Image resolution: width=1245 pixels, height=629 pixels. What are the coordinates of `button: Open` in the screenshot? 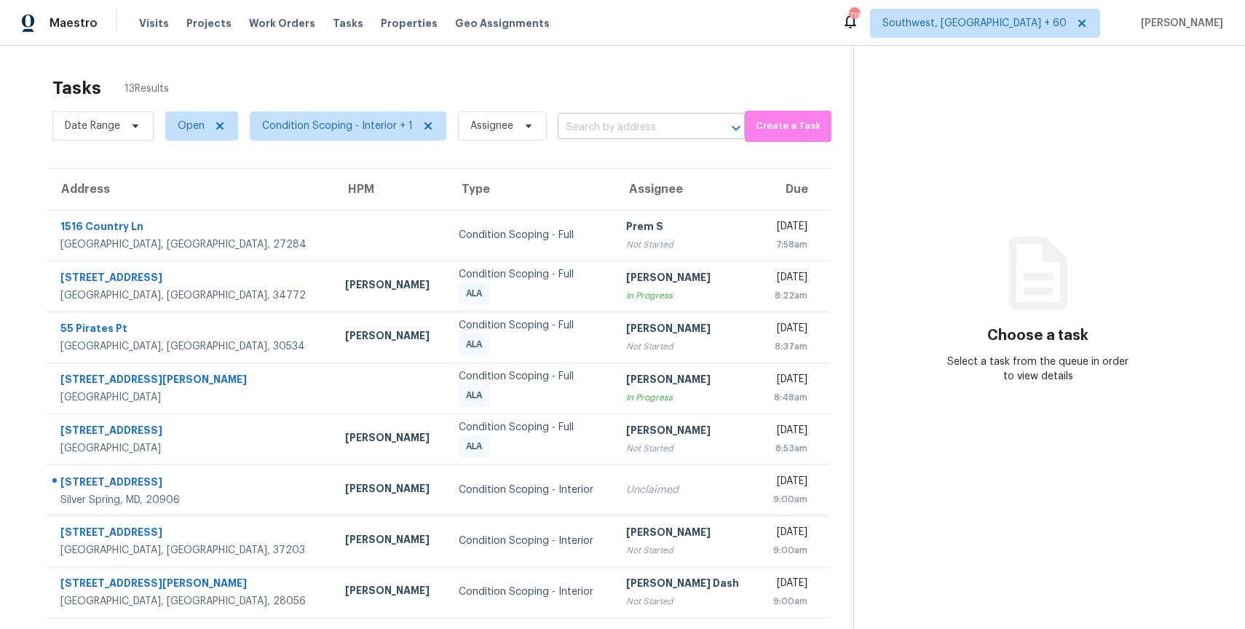 It's located at (736, 128).